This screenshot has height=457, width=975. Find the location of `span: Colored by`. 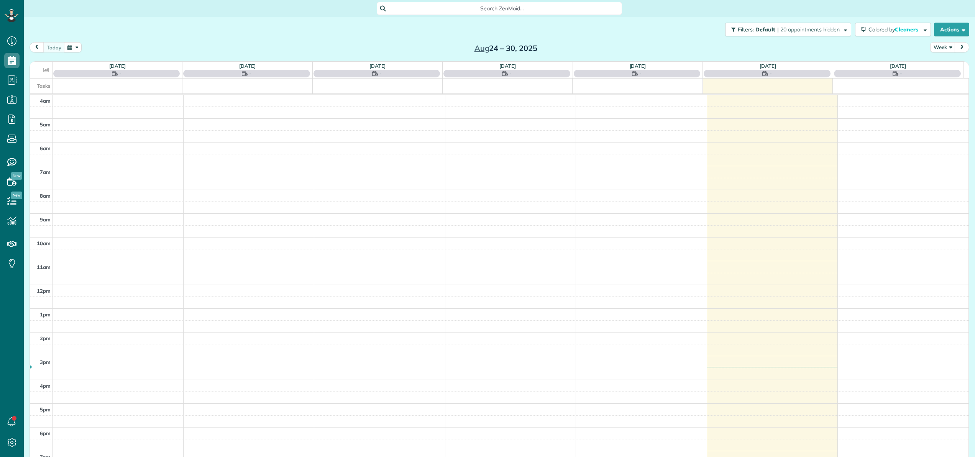

span: Colored by is located at coordinates (895, 30).